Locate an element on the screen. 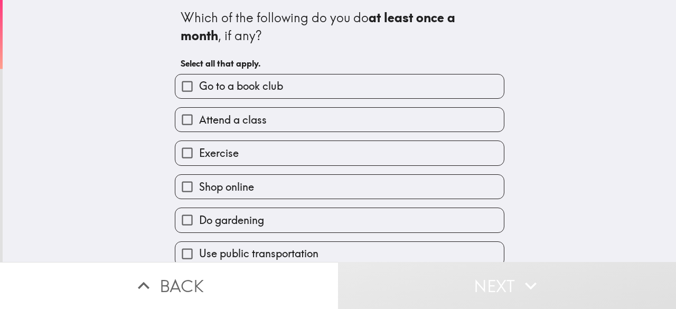  button: Go to a book club is located at coordinates (340, 86).